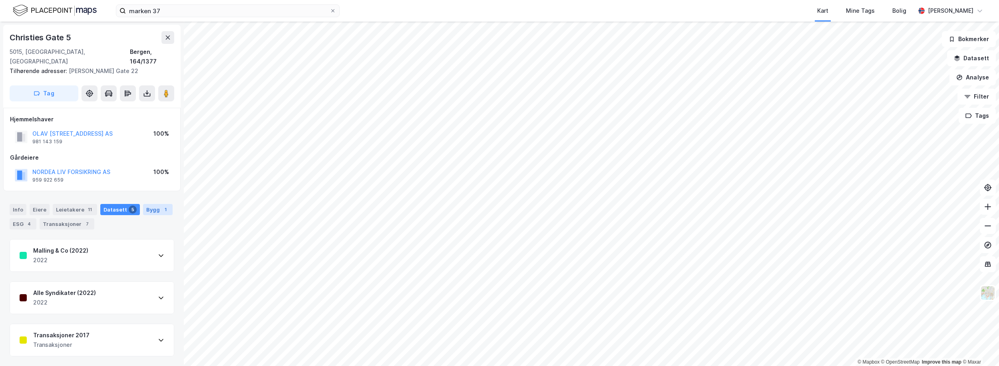 The image size is (999, 366). Describe the element at coordinates (941, 362) in the screenshot. I see `a: Improve this map` at that location.